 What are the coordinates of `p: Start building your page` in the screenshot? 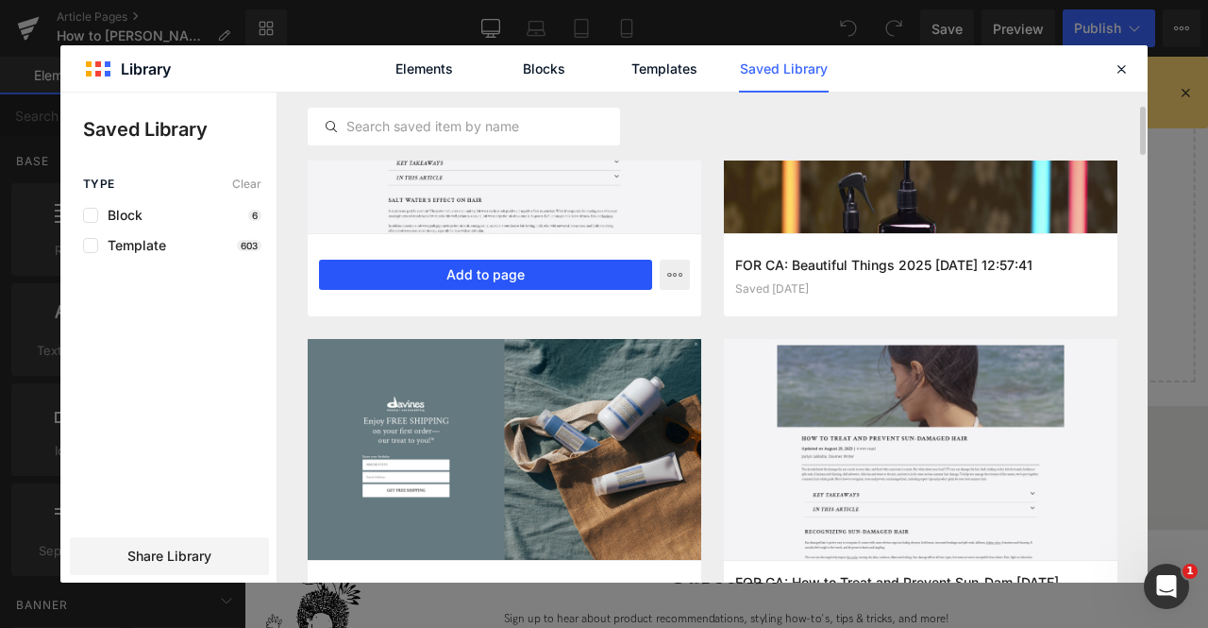 It's located at (571, 56).